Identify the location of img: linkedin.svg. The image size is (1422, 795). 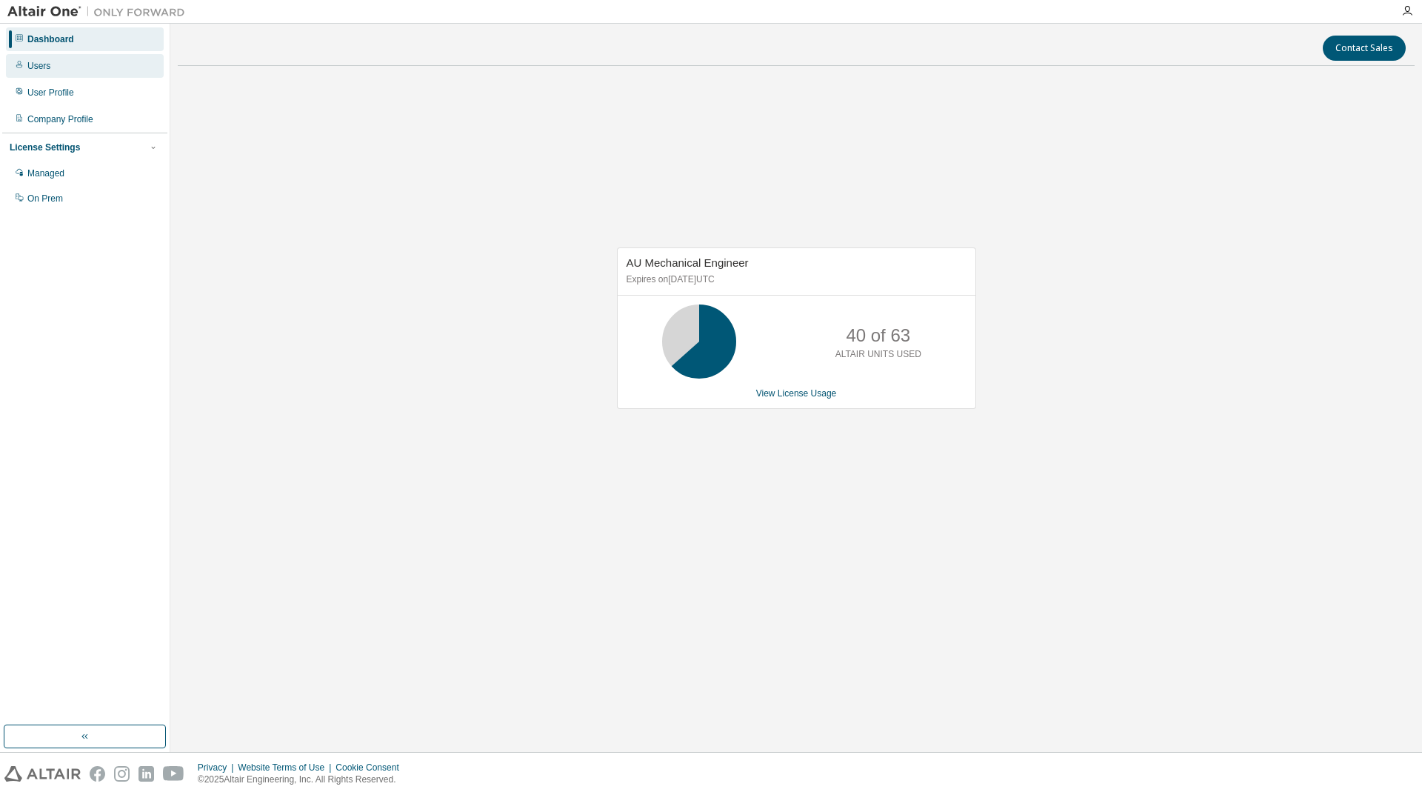
(146, 773).